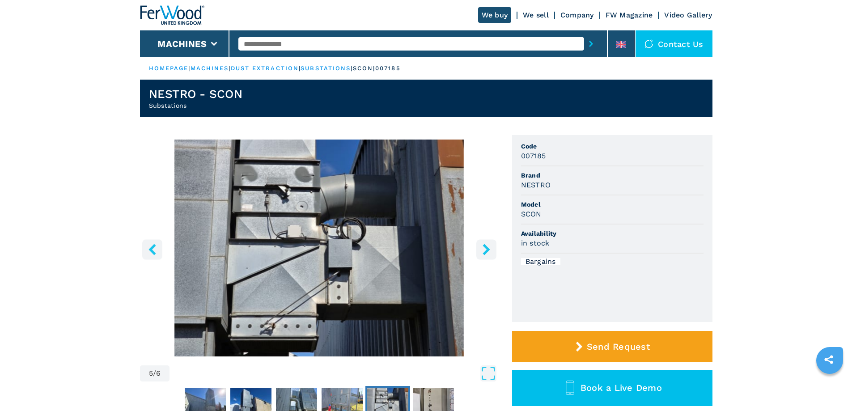 This screenshot has width=852, height=411. Describe the element at coordinates (612, 233) in the screenshot. I see `span: Availability` at that location.